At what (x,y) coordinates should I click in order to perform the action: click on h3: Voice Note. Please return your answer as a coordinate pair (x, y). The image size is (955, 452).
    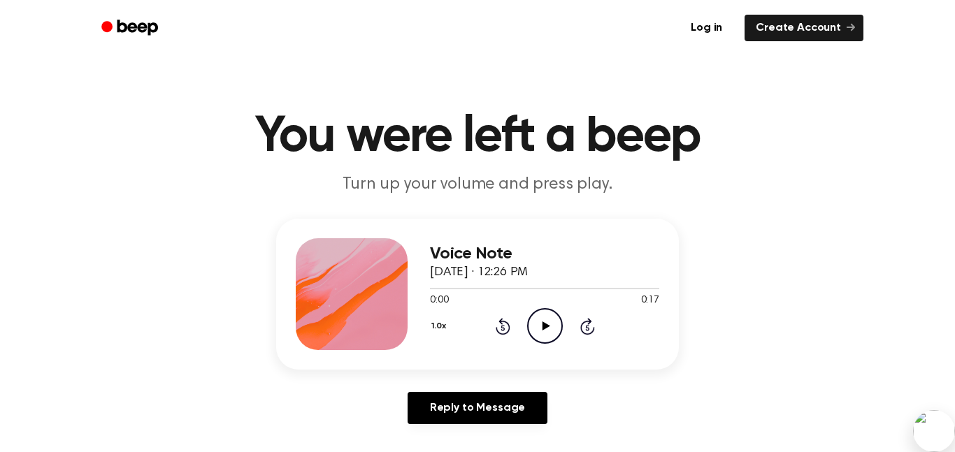
    Looking at the image, I should click on (545, 254).